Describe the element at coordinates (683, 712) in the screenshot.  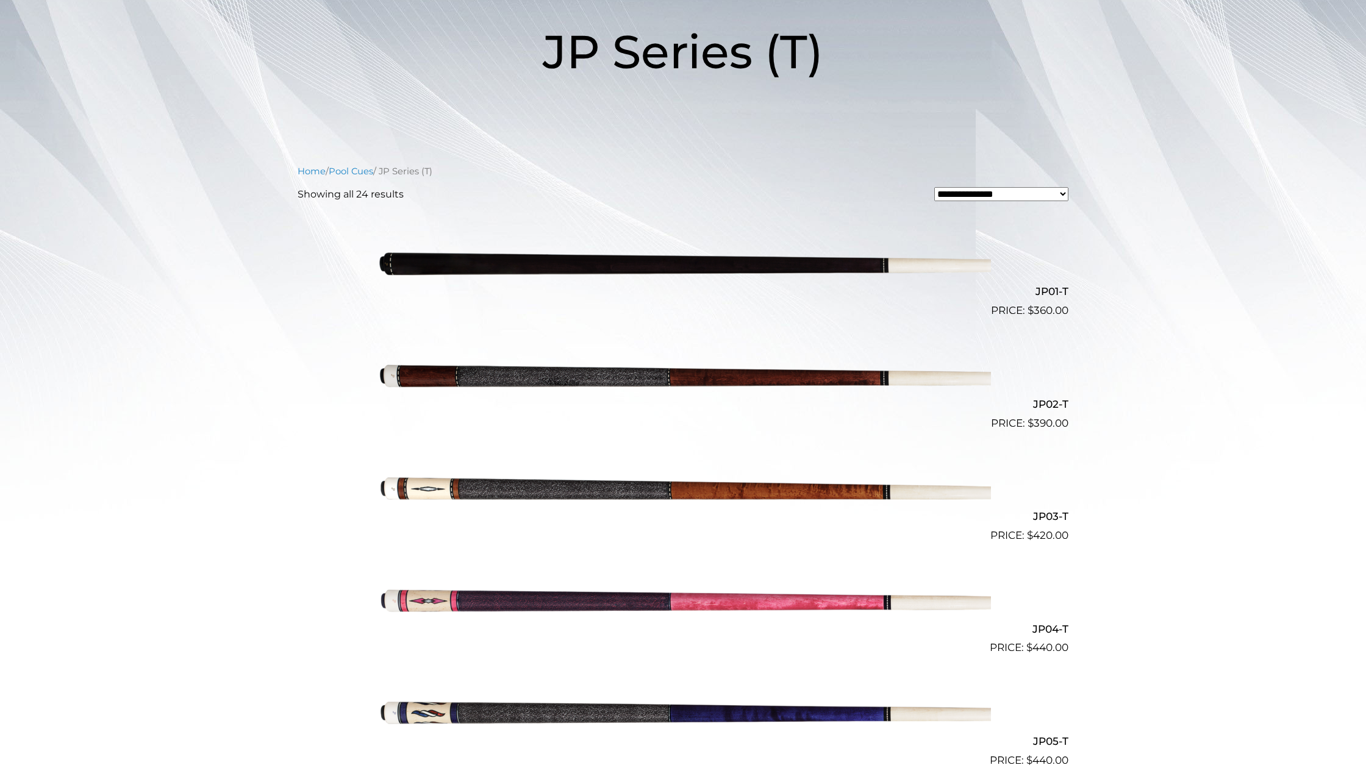
I see `img: JP05-T` at that location.